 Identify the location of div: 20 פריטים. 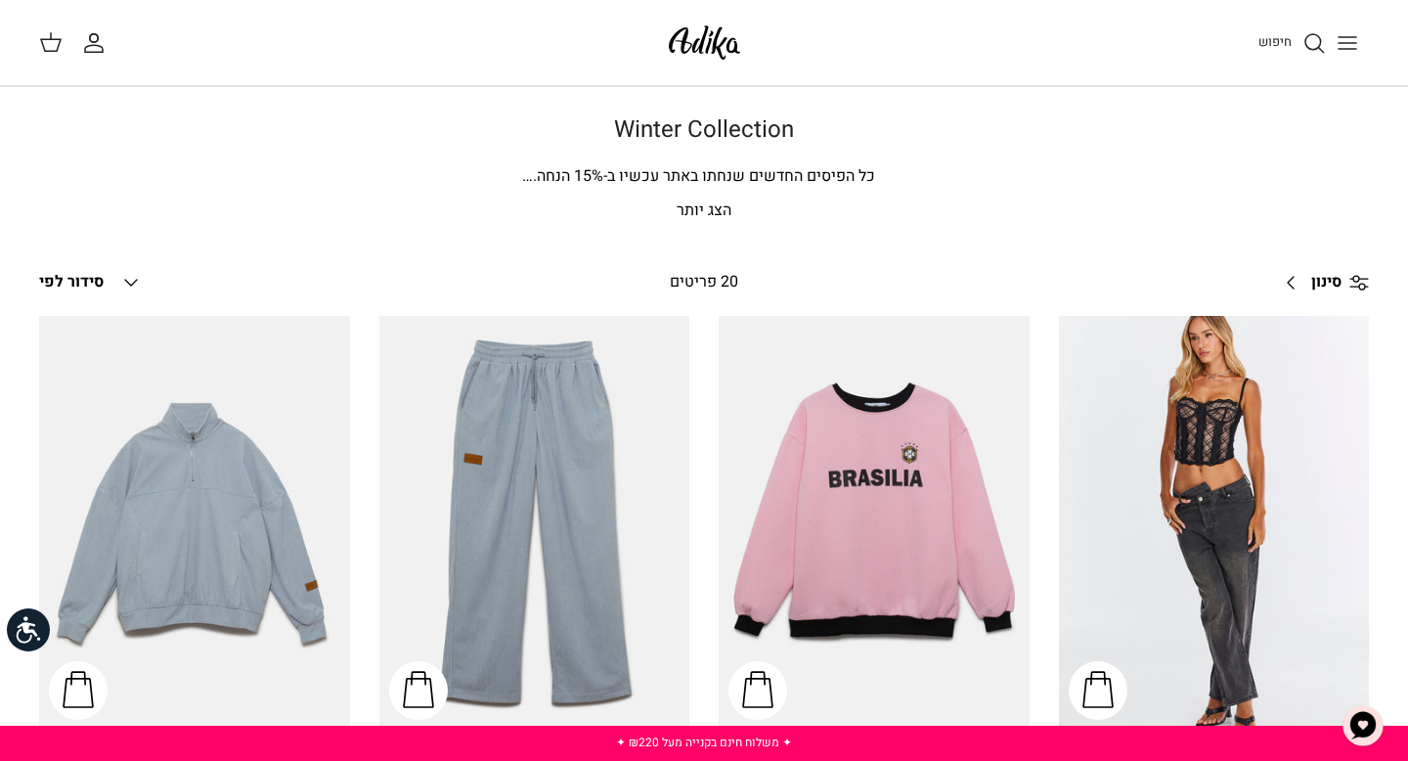
(704, 283).